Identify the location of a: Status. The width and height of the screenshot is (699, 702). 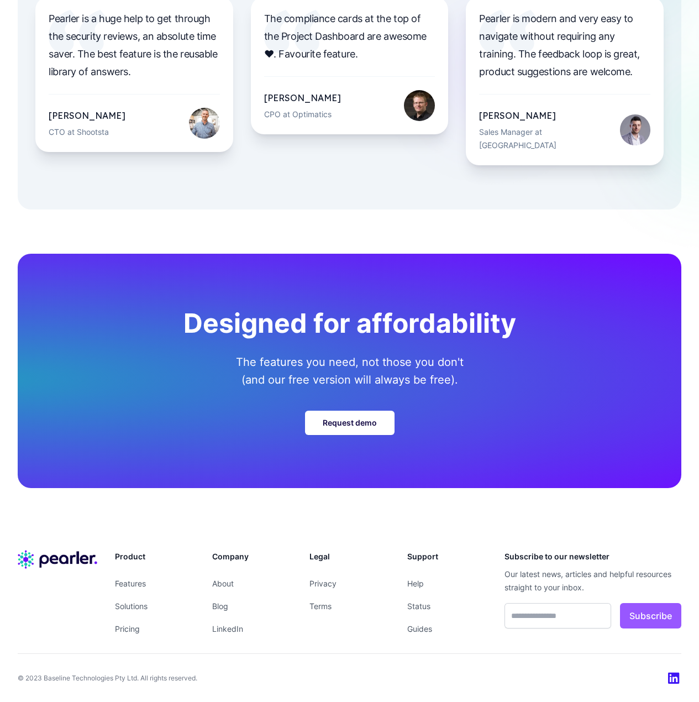
(419, 606).